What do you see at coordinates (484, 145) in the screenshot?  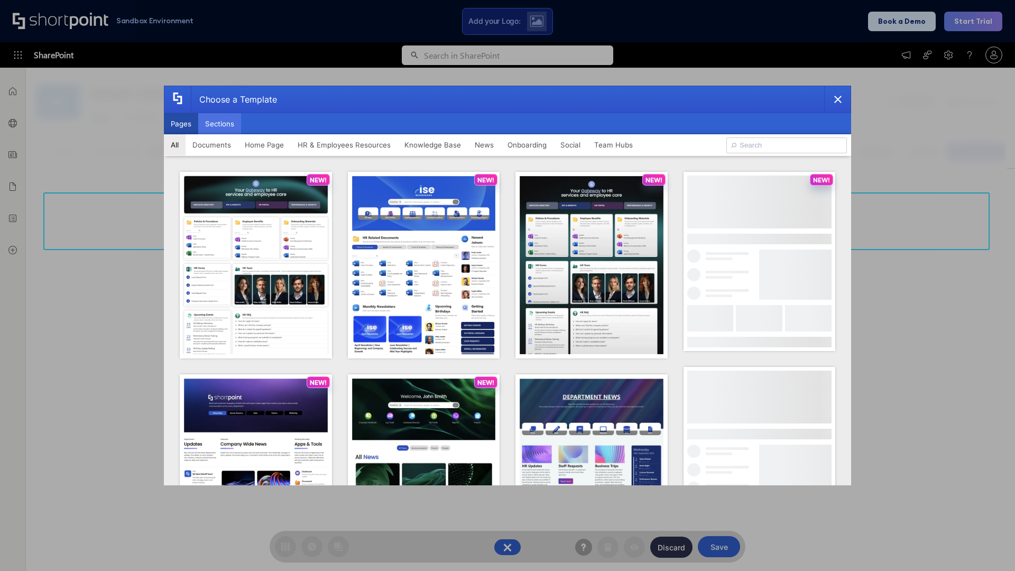 I see `button: News` at bounding box center [484, 145].